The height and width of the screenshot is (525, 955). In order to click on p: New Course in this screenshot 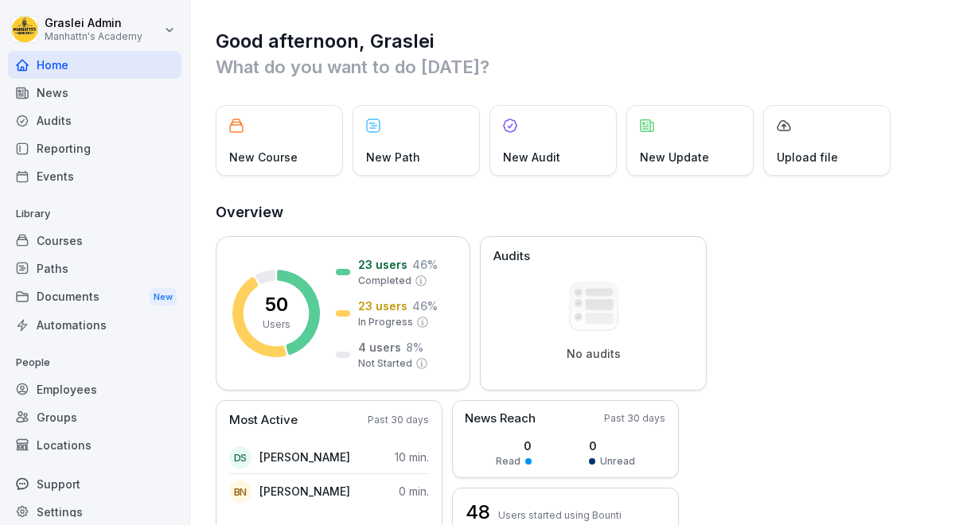, I will do `click(263, 157)`.